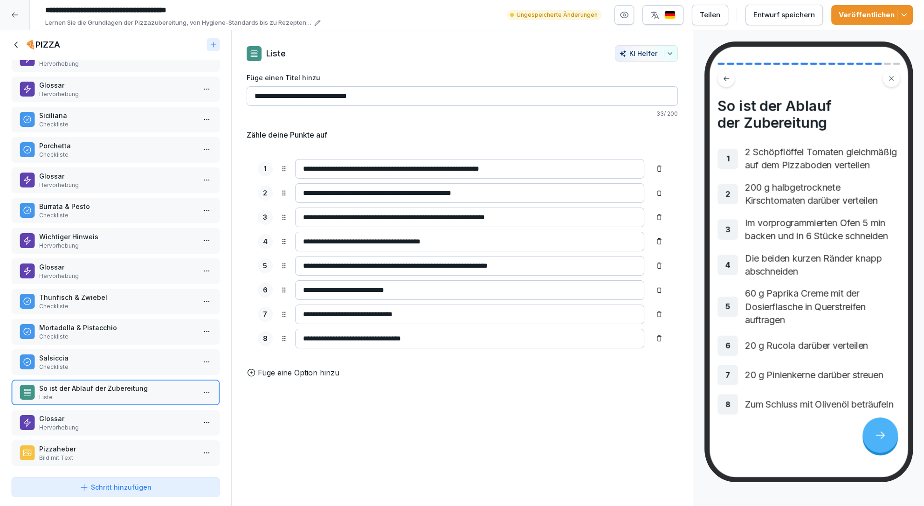 The image size is (924, 506). I want to click on p: 20 g Rucola darüber verteilen, so click(822, 345).